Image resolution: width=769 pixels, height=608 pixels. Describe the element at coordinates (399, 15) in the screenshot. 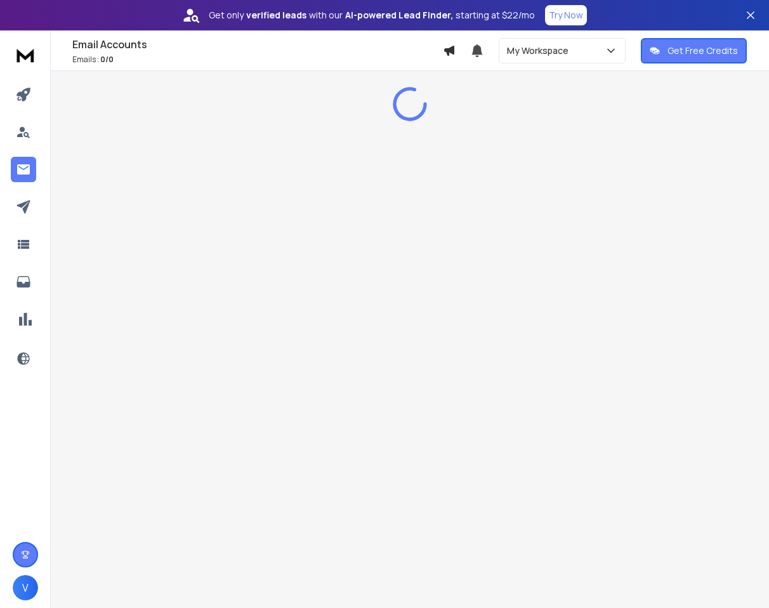

I see `strong: AI-powered Lead Finder,` at that location.